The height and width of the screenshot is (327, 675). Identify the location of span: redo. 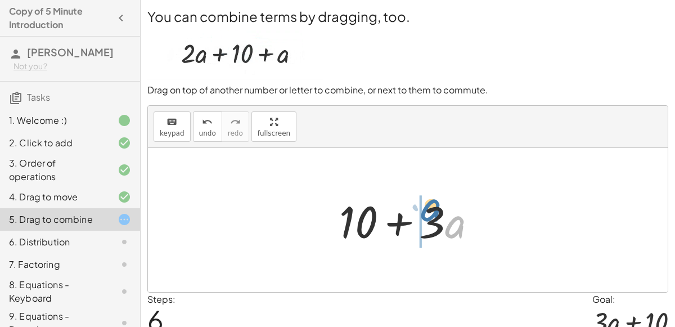
(235, 133).